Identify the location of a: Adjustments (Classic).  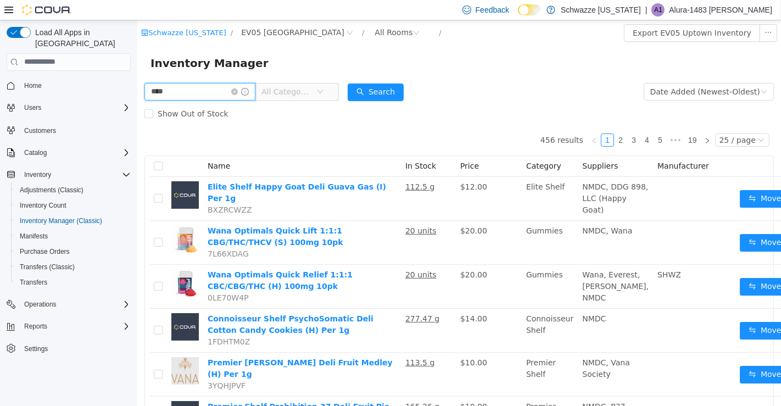
(52, 190).